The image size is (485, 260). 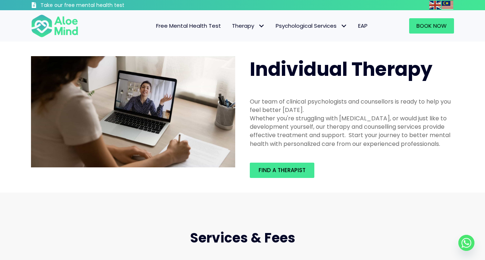 What do you see at coordinates (230, 26) in the screenshot?
I see `nav: Menu` at bounding box center [230, 26].